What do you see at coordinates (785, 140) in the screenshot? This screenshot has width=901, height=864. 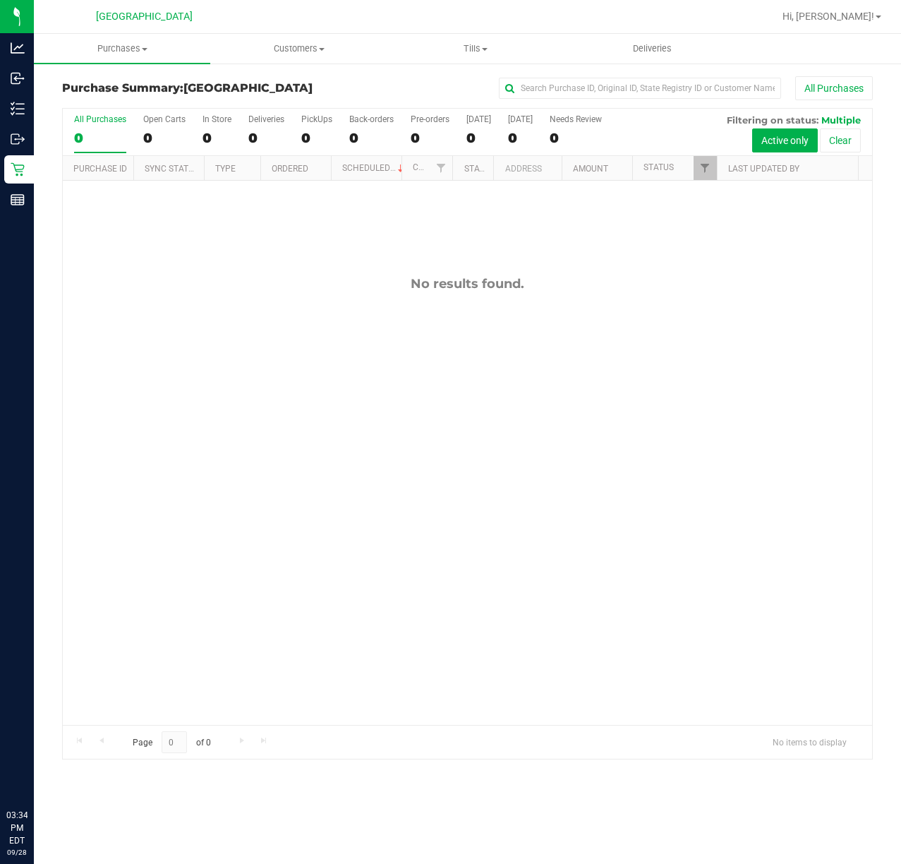 I see `button: Active only` at bounding box center [785, 140].